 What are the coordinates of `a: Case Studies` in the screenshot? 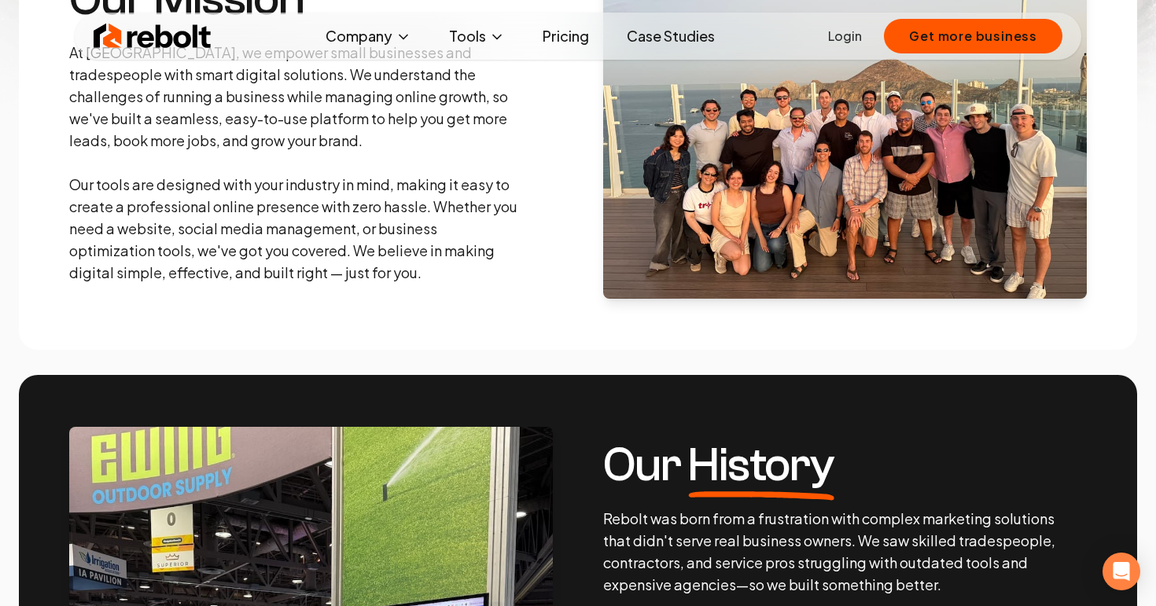 It's located at (671, 36).